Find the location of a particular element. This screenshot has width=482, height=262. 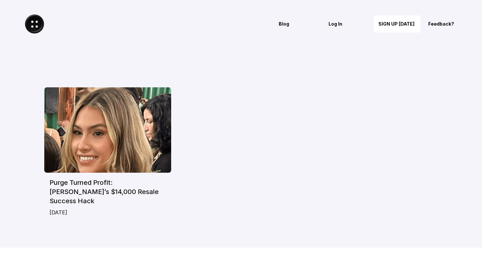

p: Blog is located at coordinates (298, 24).